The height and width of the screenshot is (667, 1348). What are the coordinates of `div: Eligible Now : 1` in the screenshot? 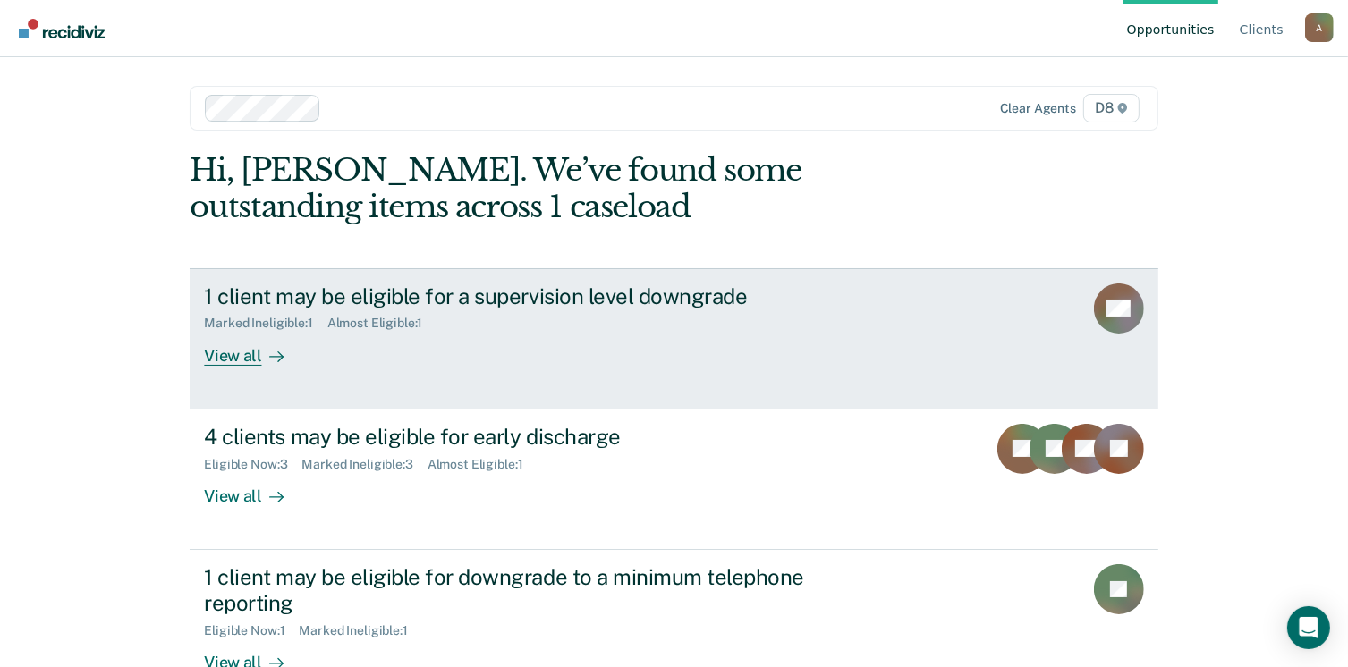 It's located at (251, 631).